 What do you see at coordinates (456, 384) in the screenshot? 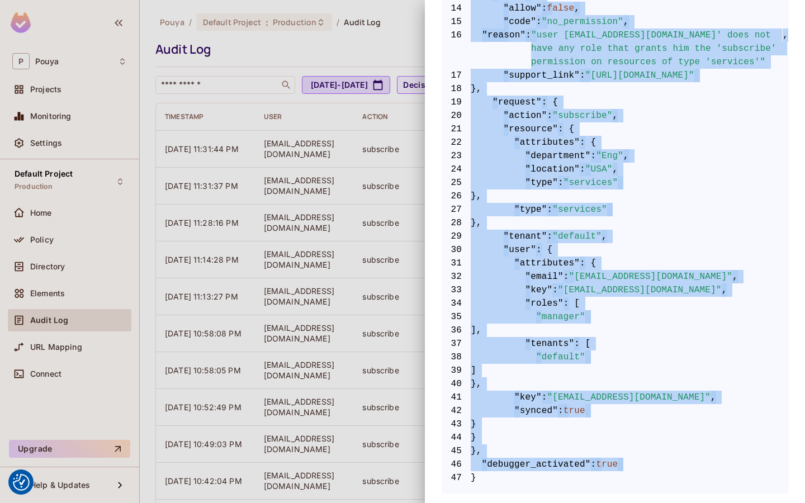
I see `span: 40` at bounding box center [456, 384].